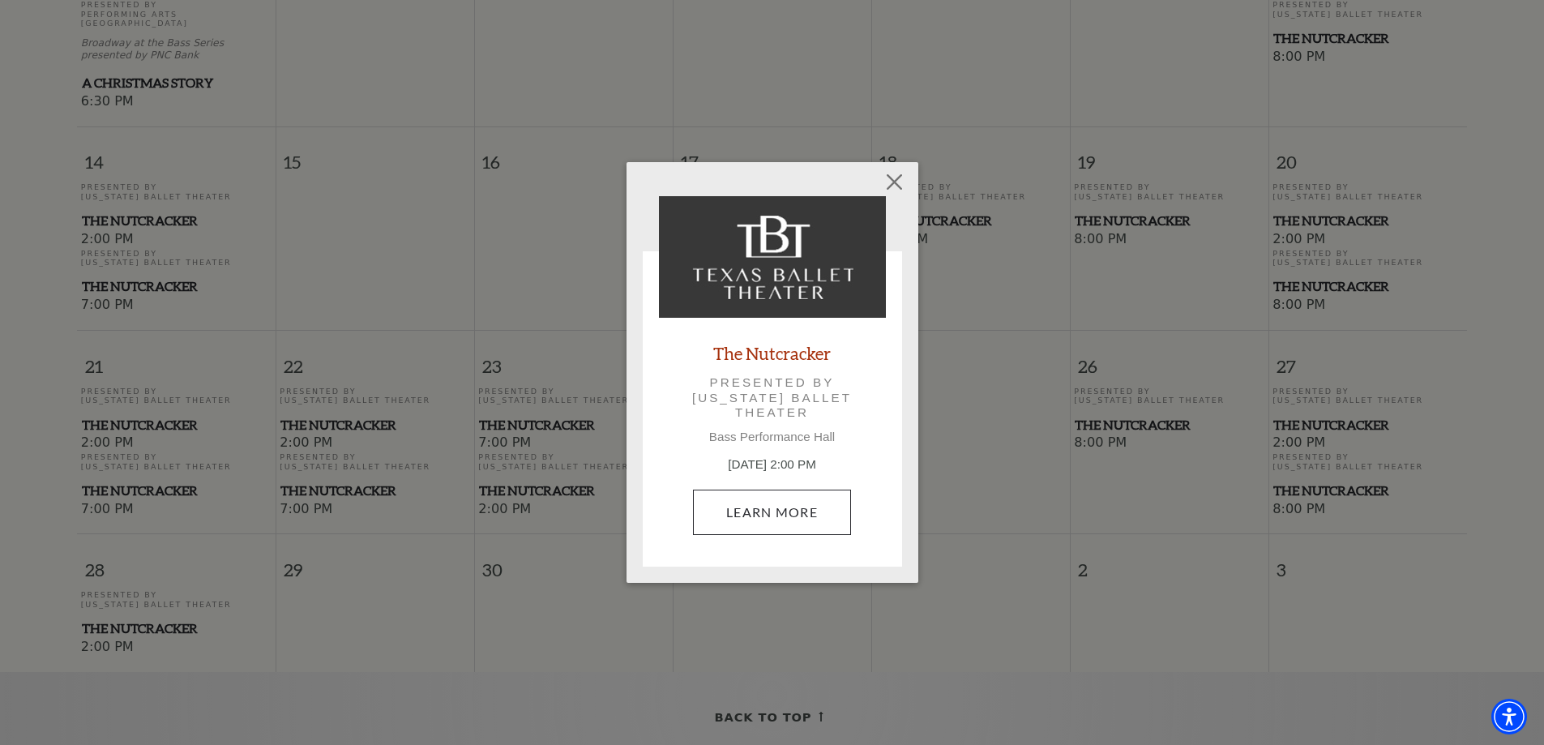 The height and width of the screenshot is (745, 1544). Describe the element at coordinates (772, 257) in the screenshot. I see `img: The Nutcracker` at that location.